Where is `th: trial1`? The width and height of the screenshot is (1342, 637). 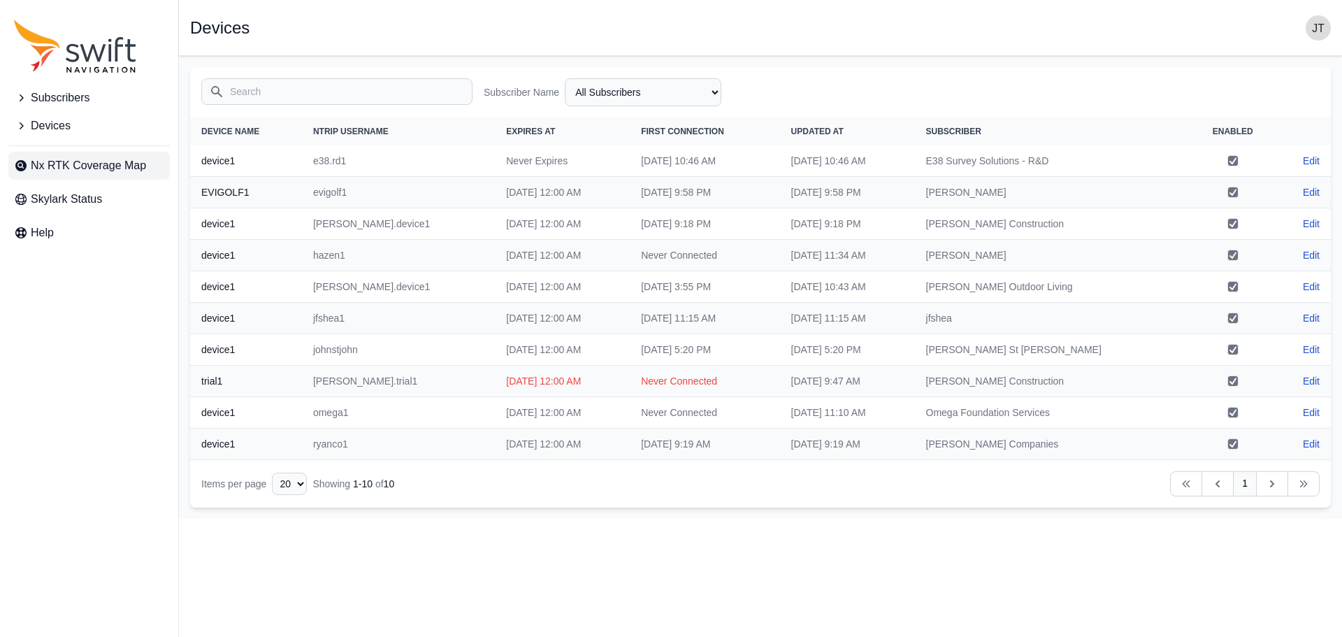
th: trial1 is located at coordinates (246, 381).